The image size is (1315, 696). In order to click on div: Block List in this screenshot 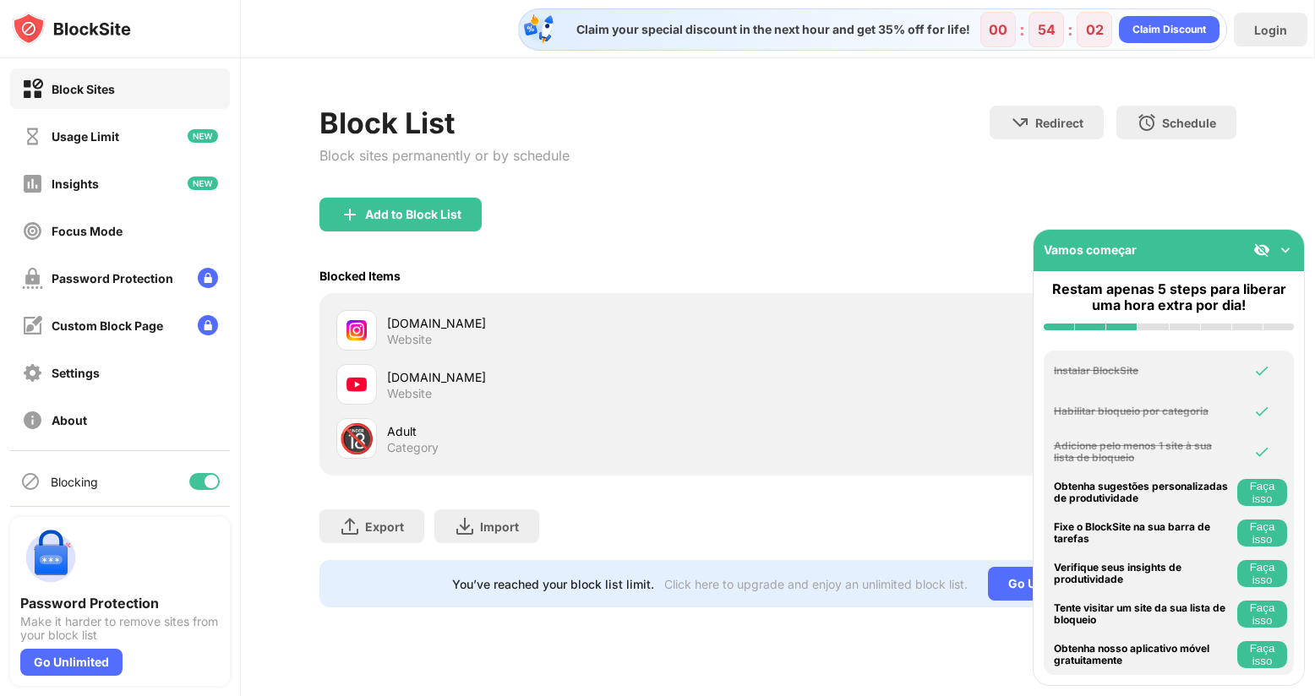, I will do `click(445, 123)`.